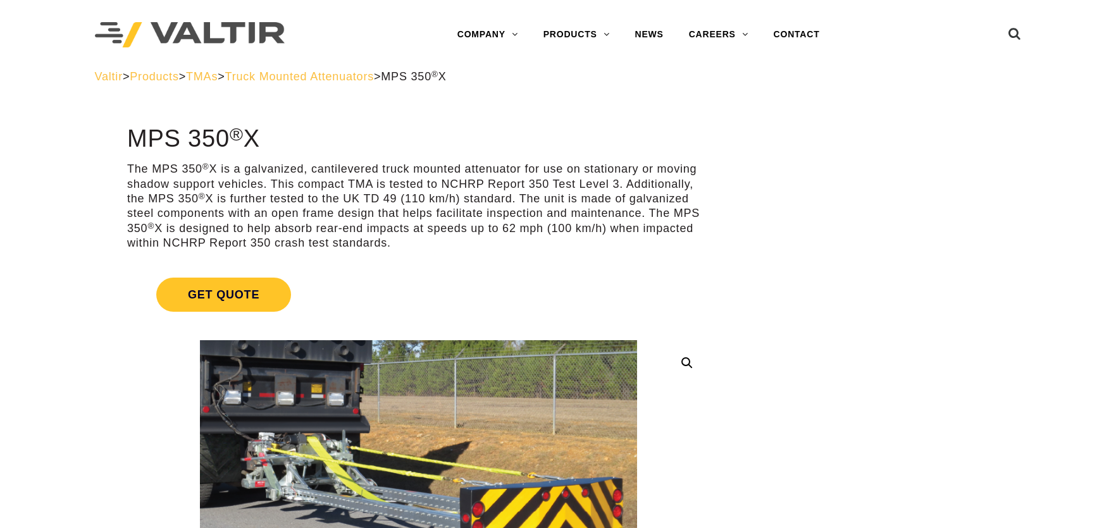 This screenshot has width=1116, height=528. I want to click on p: The MPS 350 X is a galvanized, cantilevered truck mounted attenuator for use on stationary or mov..., so click(418, 206).